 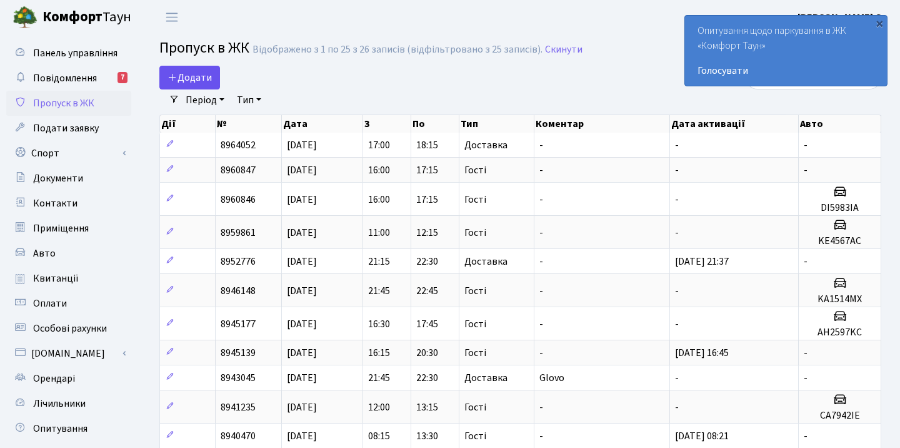 What do you see at coordinates (238, 378) in the screenshot?
I see `span: 8943045` at bounding box center [238, 378].